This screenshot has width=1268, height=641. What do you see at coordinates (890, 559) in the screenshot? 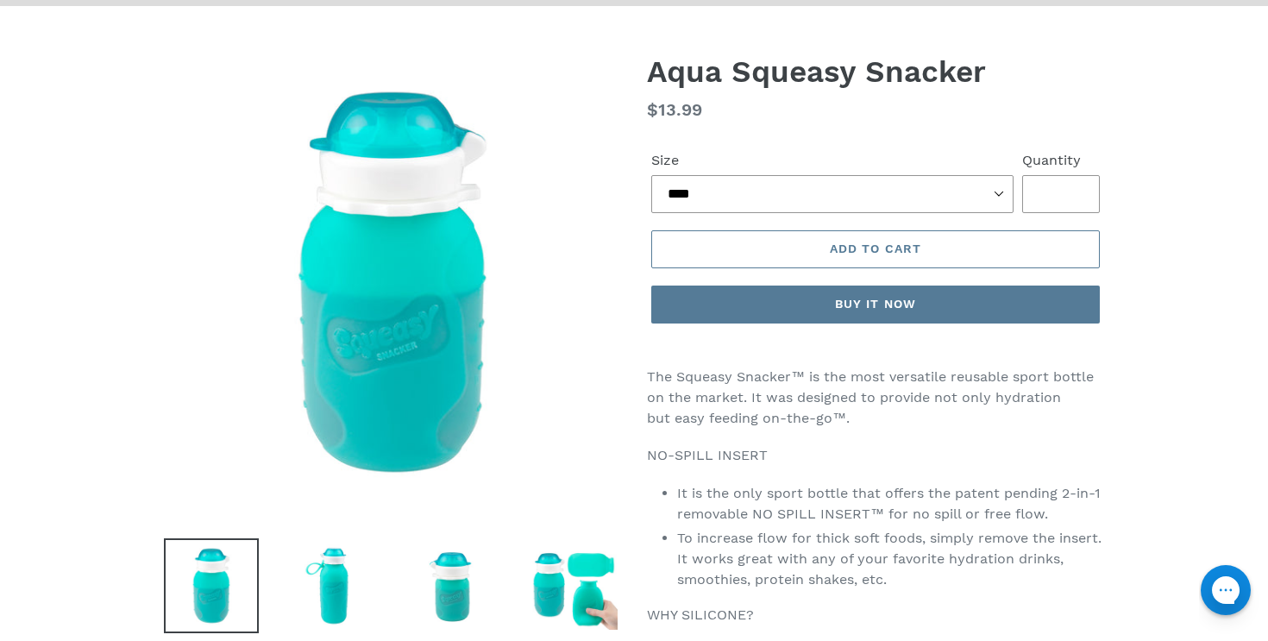
I see `li: To increase flow for thick soft foods, simply remove the insert. It works great with any of your ...` at bounding box center [890, 559].